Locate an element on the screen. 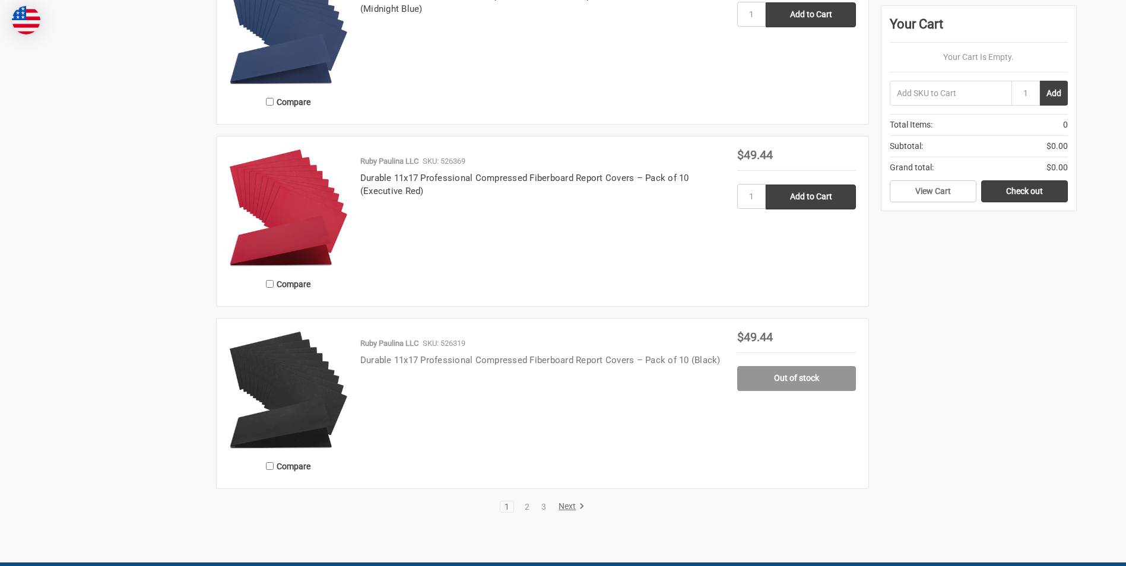 Image resolution: width=1126 pixels, height=566 pixels. a: 3 is located at coordinates (544, 507).